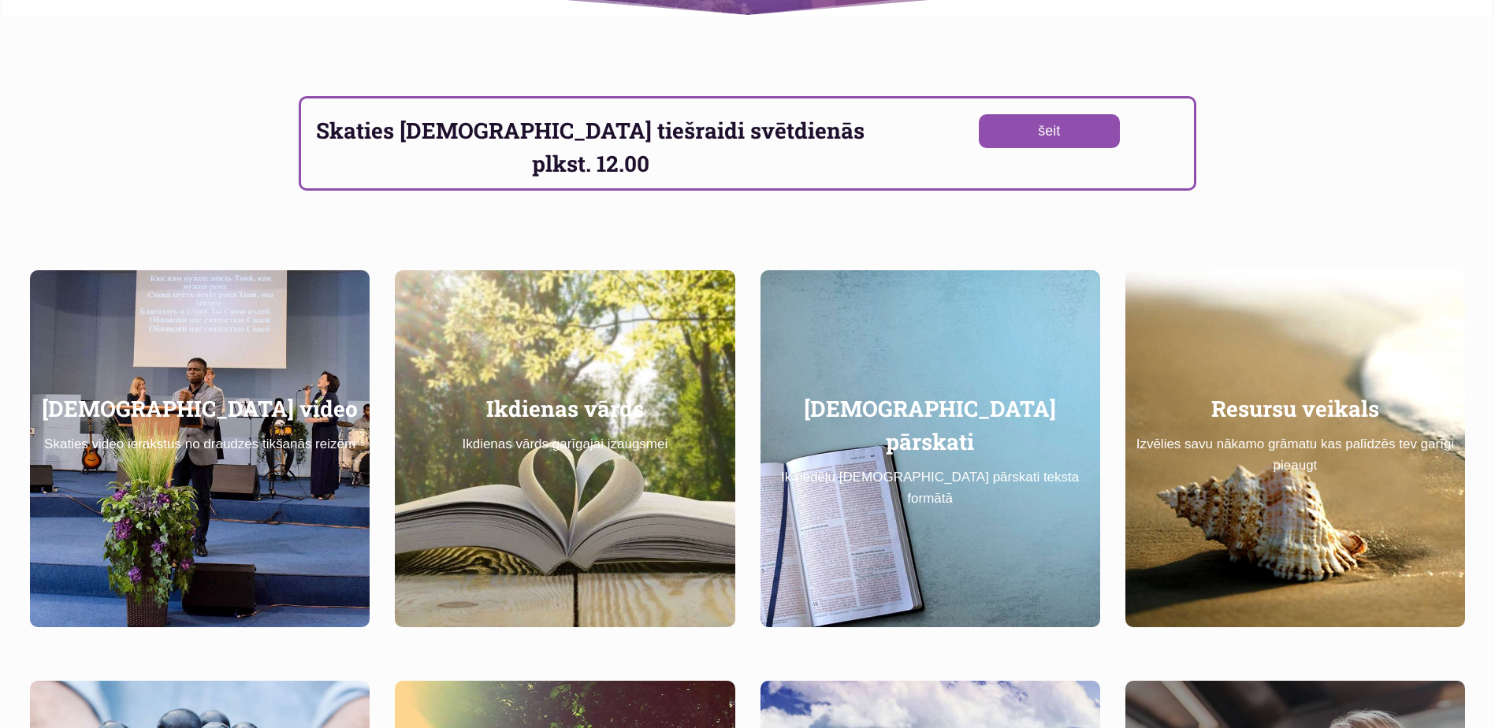 This screenshot has height=728, width=1495. I want to click on p: Ikdienas vārds garīgajai izaugsmei, so click(564, 444).